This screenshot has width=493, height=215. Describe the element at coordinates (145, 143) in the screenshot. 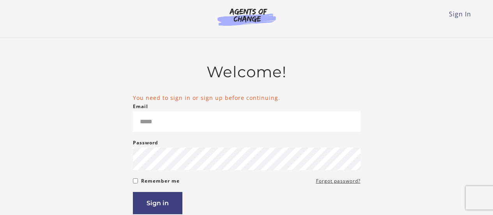

I see `label: Password` at that location.